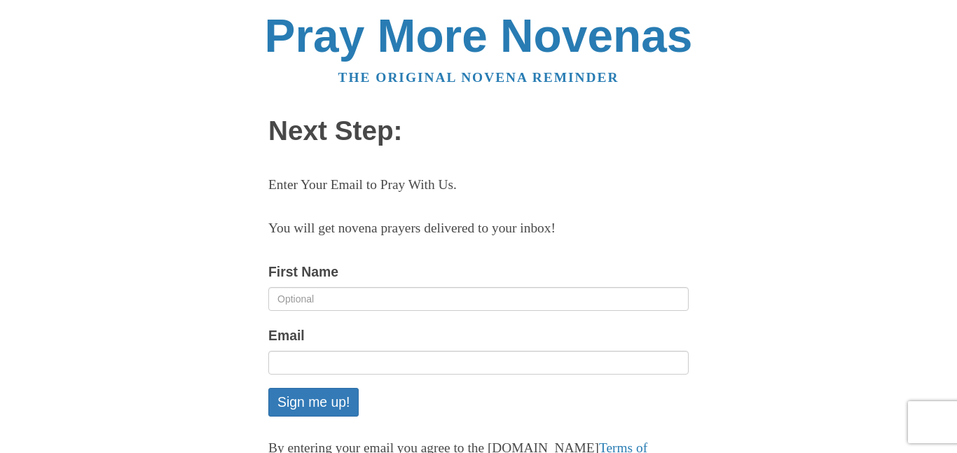 The width and height of the screenshot is (957, 453). Describe the element at coordinates (286, 336) in the screenshot. I see `label: Email` at that location.